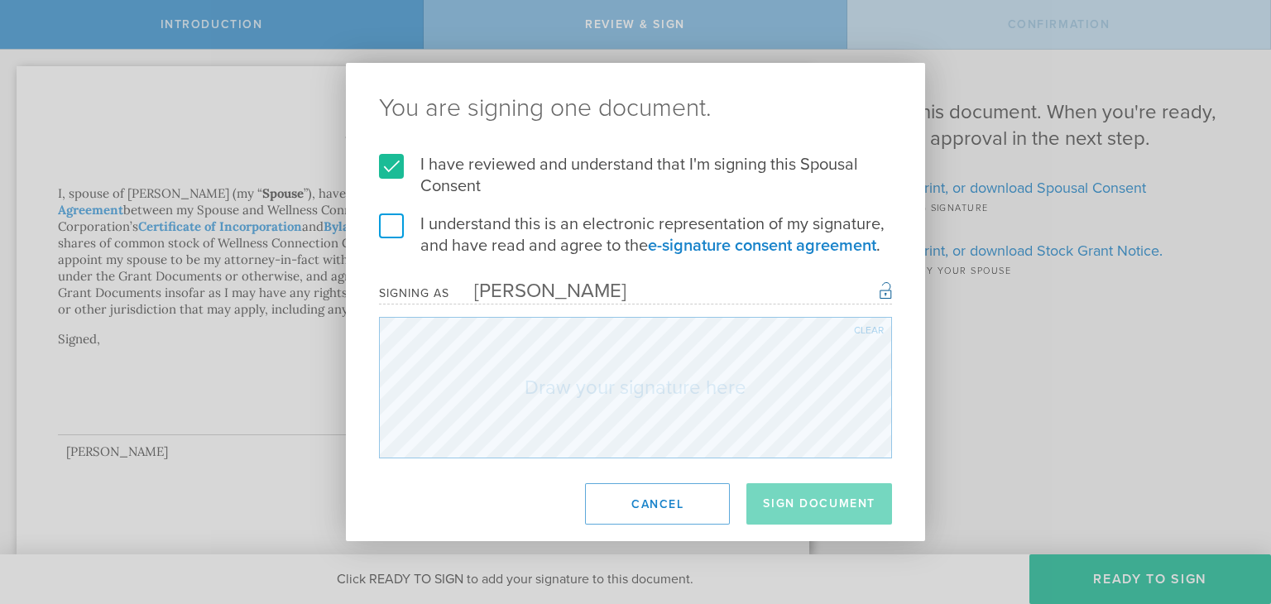 Image resolution: width=1271 pixels, height=604 pixels. Describe the element at coordinates (762, 246) in the screenshot. I see `a: e-signature consent agreement` at that location.